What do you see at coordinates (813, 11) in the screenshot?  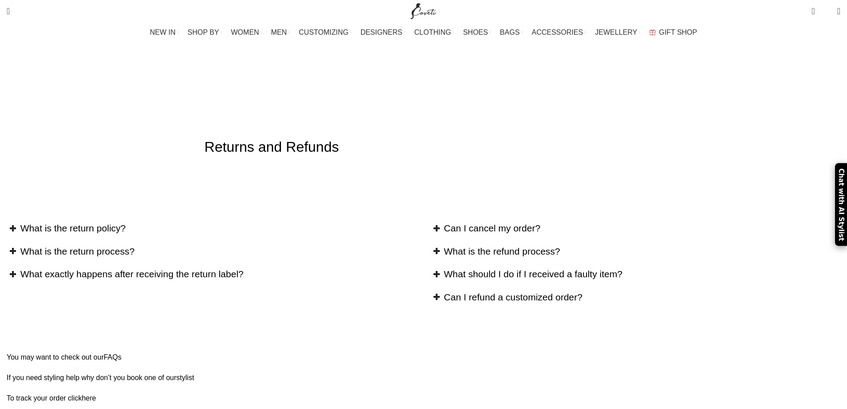 I see `a: 0` at bounding box center [813, 11].